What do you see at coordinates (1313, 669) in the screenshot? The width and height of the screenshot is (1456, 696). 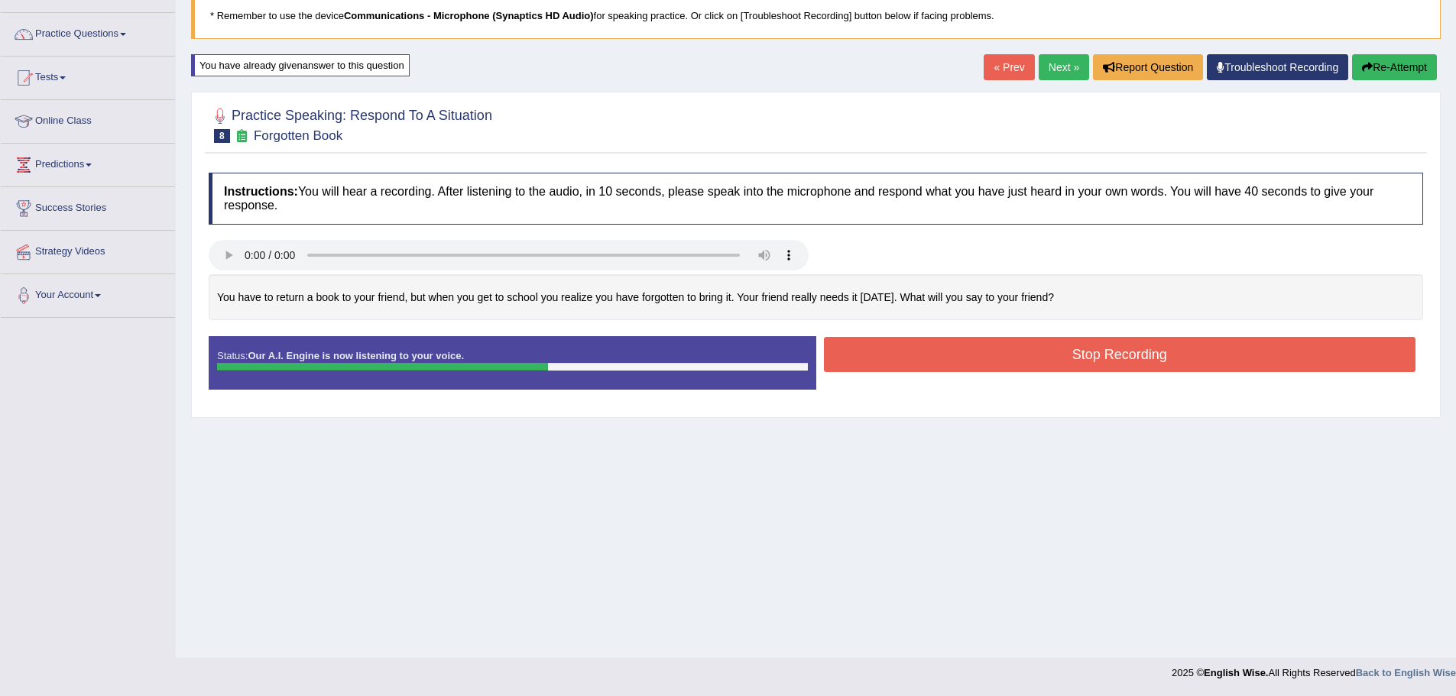 I see `div: 2025 © All Rights Reserved` at bounding box center [1313, 669].